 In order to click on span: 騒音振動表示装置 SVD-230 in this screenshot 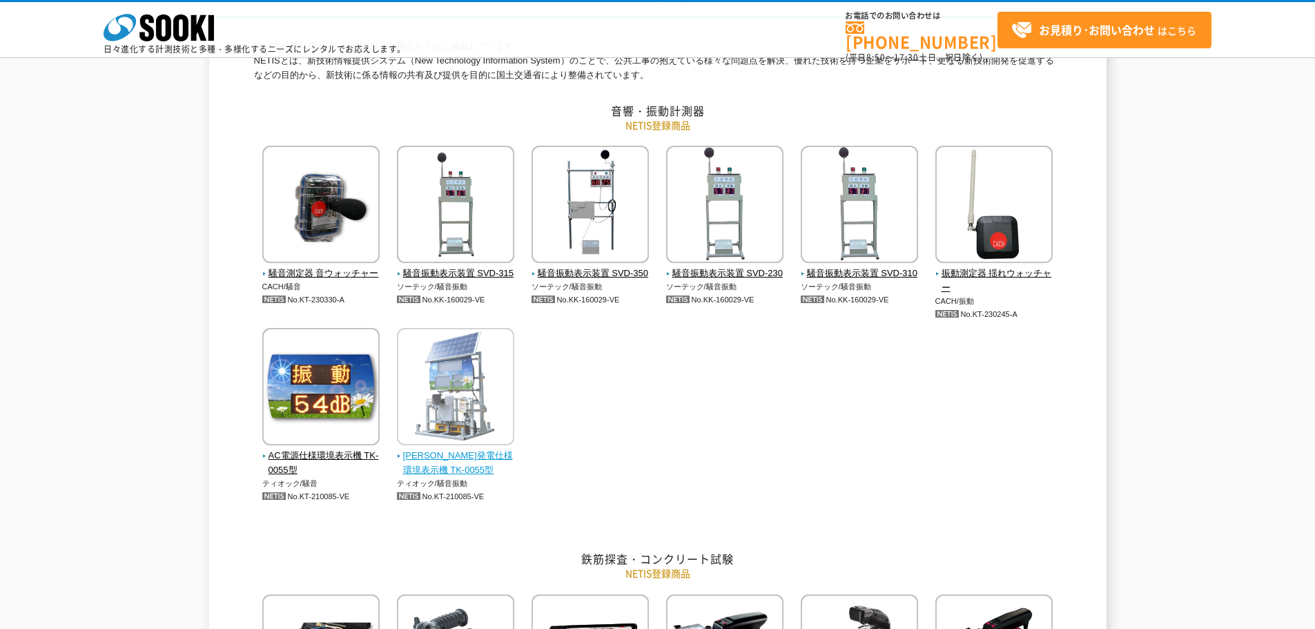, I will do `click(725, 273)`.